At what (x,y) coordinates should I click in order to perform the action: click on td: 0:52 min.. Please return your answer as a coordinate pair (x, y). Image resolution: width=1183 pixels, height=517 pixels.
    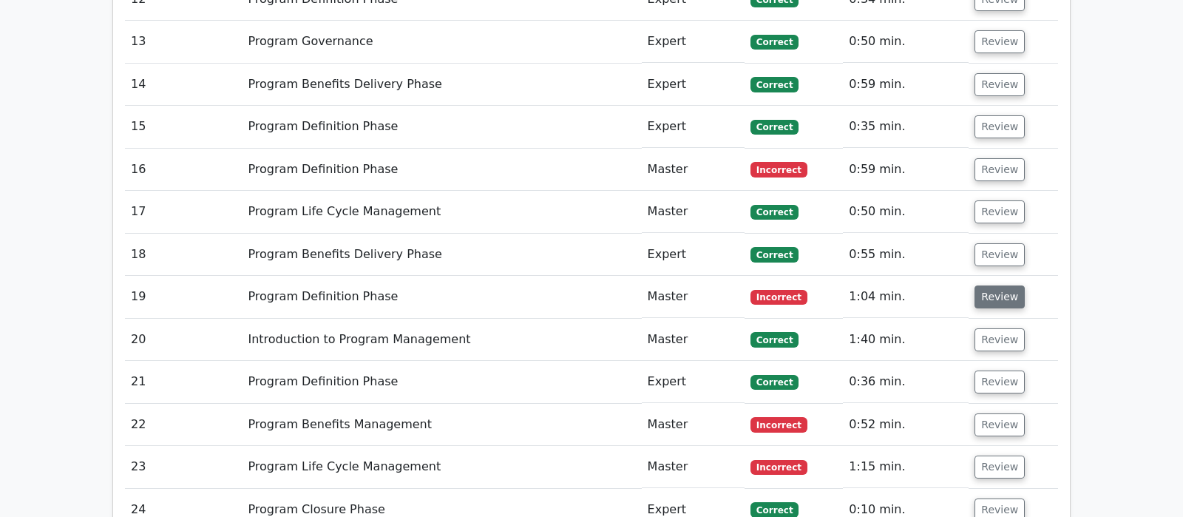
    Looking at the image, I should click on (906, 424).